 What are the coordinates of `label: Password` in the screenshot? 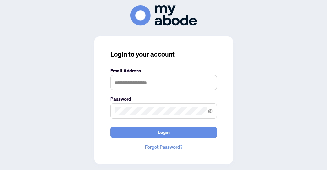 It's located at (163, 99).